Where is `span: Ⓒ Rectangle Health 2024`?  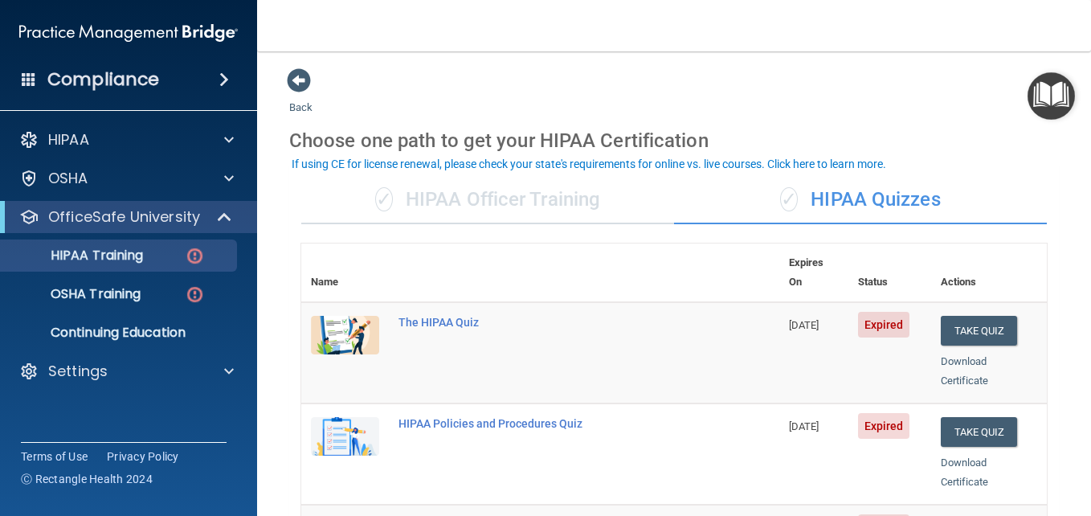 span: Ⓒ Rectangle Health 2024 is located at coordinates (87, 479).